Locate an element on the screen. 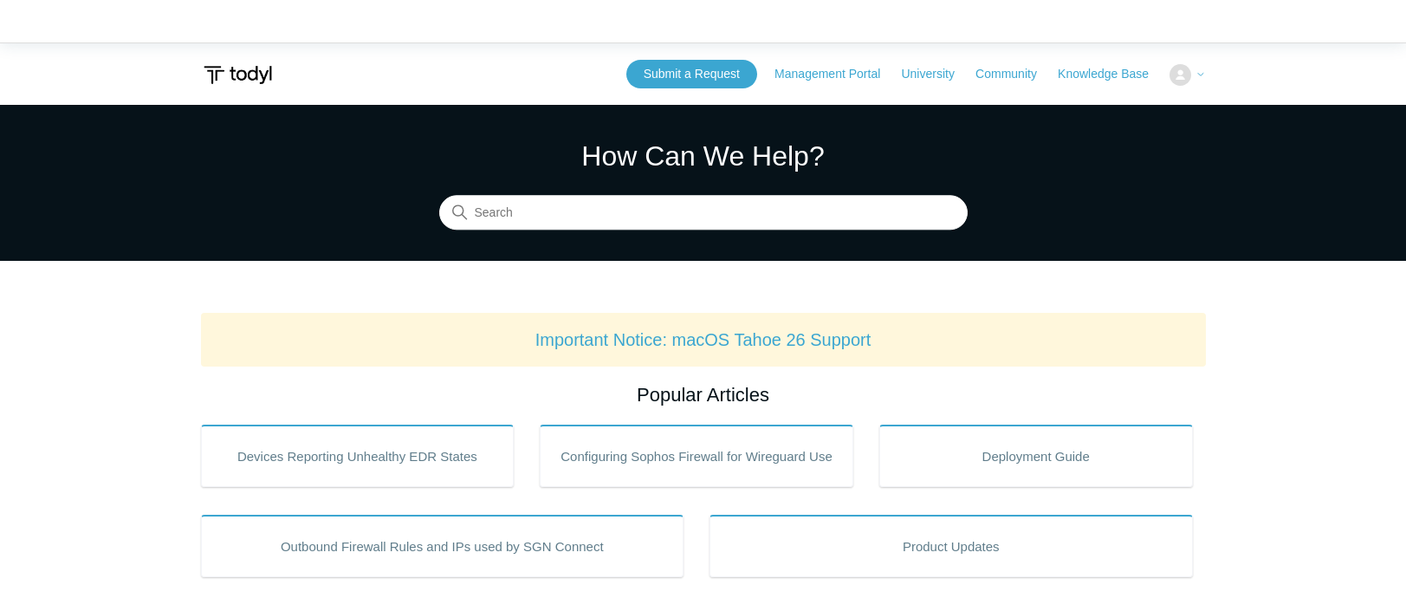  img: Todyl Support Center Help Center home page is located at coordinates (237, 75).